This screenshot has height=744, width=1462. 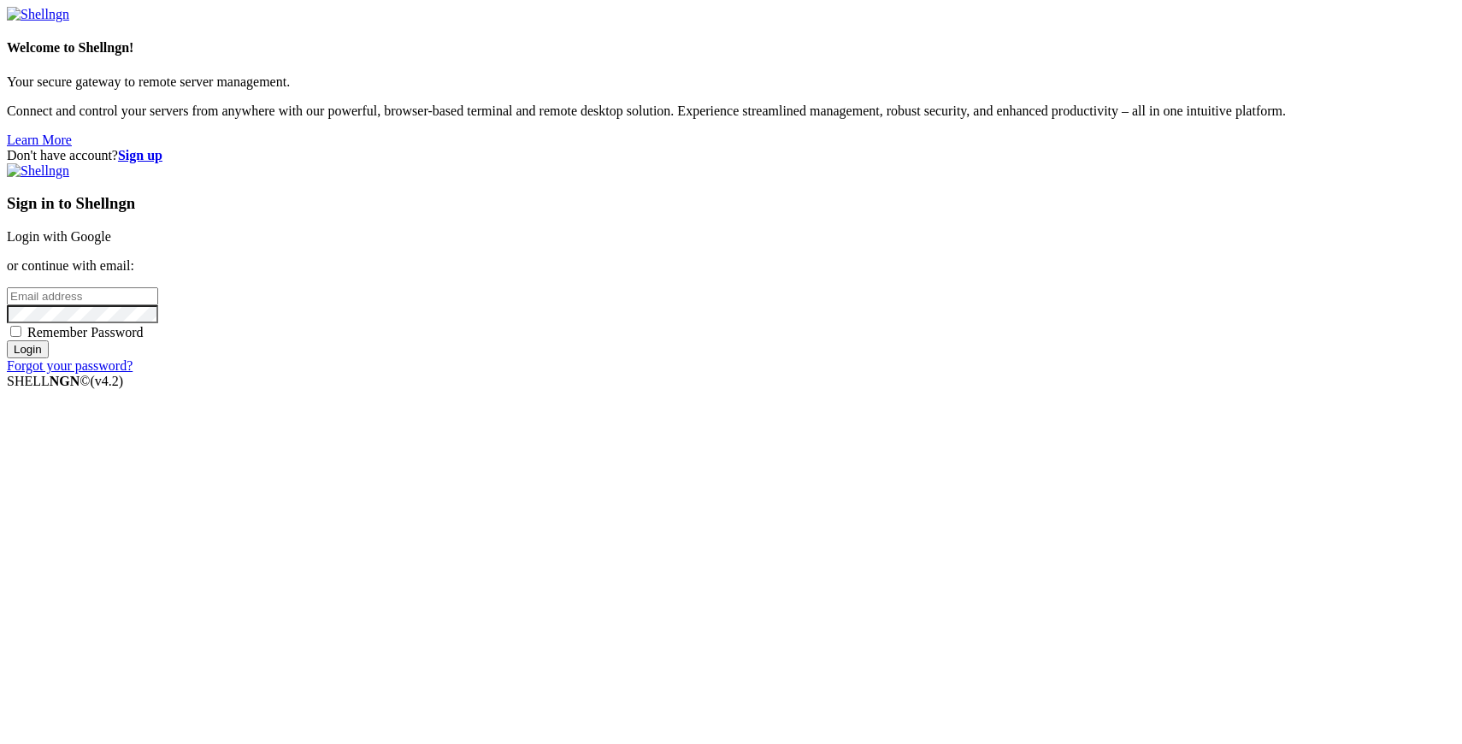 I want to click on input: Remember Password, so click(x=15, y=331).